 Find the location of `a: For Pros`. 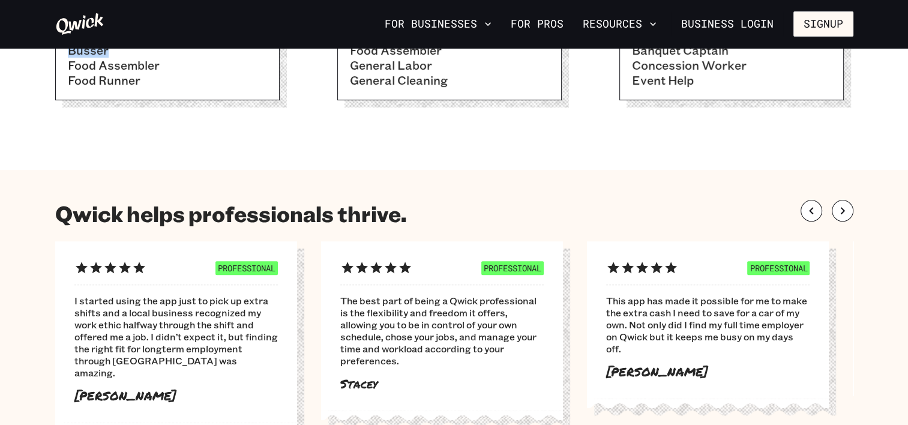

a: For Pros is located at coordinates (537, 24).